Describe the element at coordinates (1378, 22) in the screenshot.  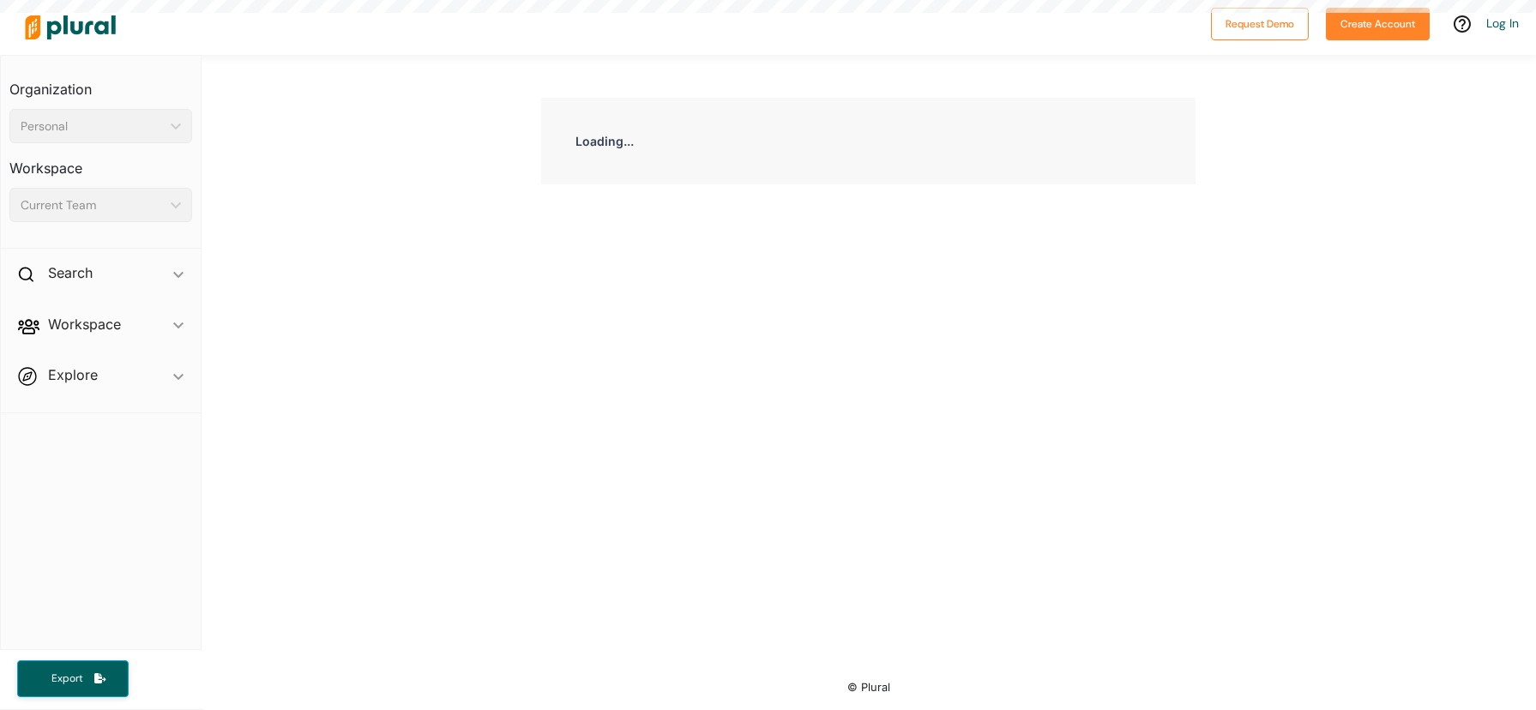
I see `a: Create Account` at that location.